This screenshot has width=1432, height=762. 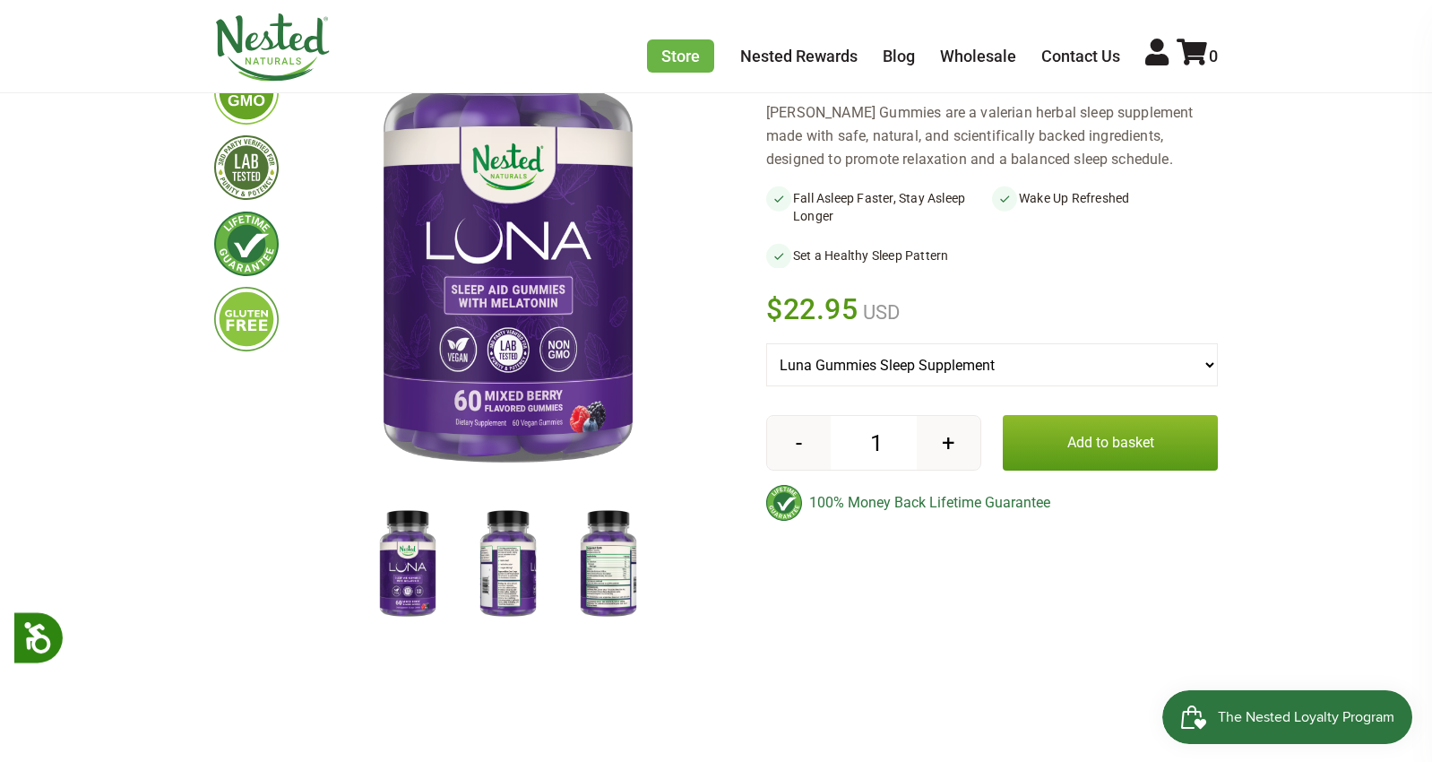 What do you see at coordinates (879, 207) in the screenshot?
I see `li: Fall Asleep Faster, Stay Asleep Longer` at bounding box center [879, 207].